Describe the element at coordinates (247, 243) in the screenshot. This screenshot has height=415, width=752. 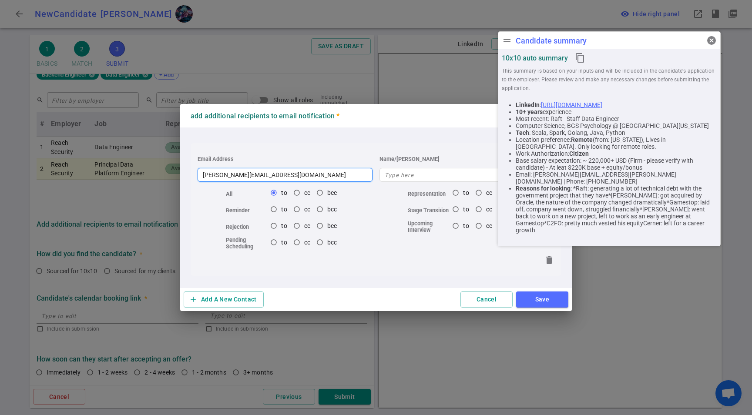
I see `h3: Pending scheduling` at that location.